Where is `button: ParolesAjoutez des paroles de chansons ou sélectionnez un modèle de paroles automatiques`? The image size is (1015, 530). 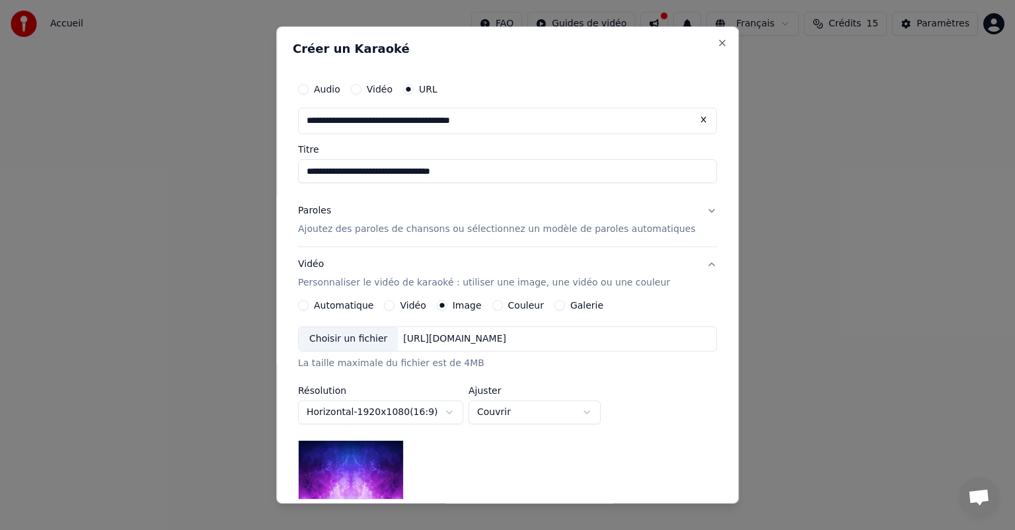
button: ParolesAjoutez des paroles de chansons ou sélectionnez un modèle de paroles automatiques is located at coordinates (507, 220).